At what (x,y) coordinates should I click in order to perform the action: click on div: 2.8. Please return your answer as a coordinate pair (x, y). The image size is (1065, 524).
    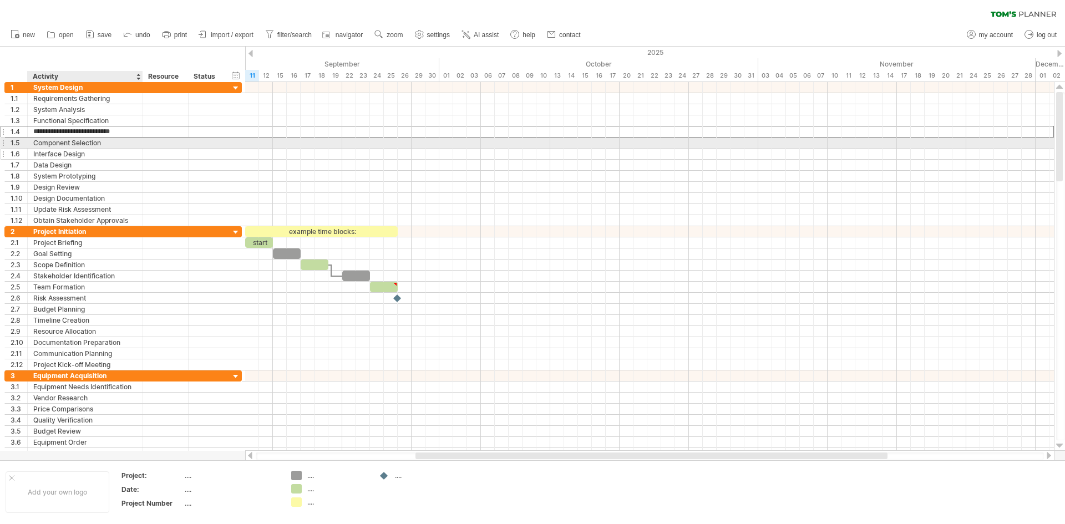
    Looking at the image, I should click on (19, 320).